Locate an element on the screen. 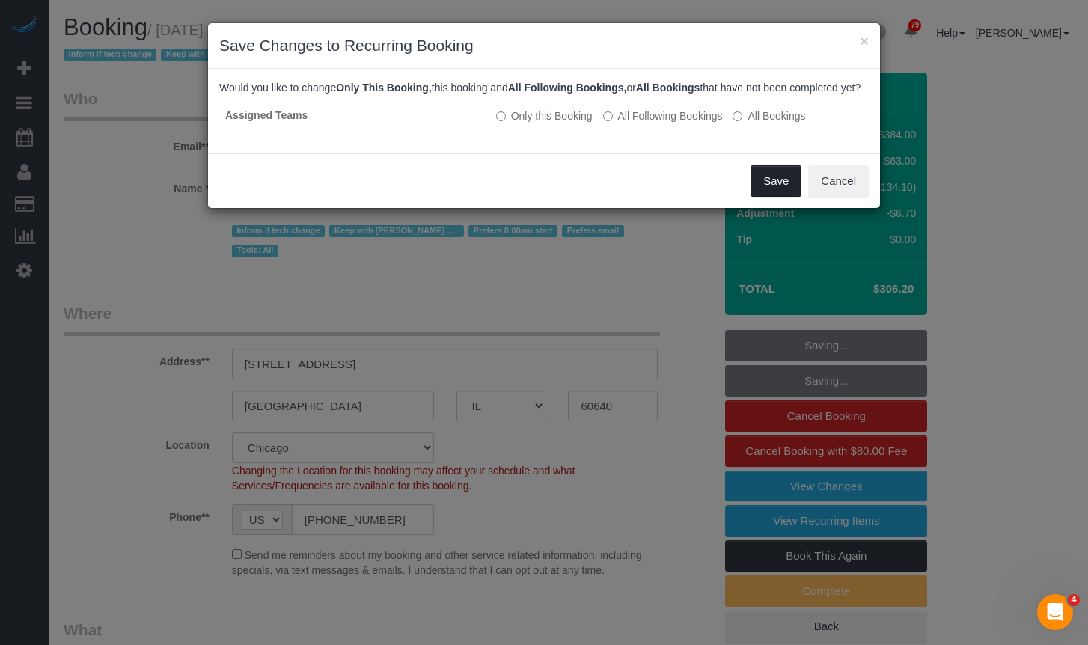 The width and height of the screenshot is (1088, 645). b: Only This Booking, is located at coordinates (384, 88).